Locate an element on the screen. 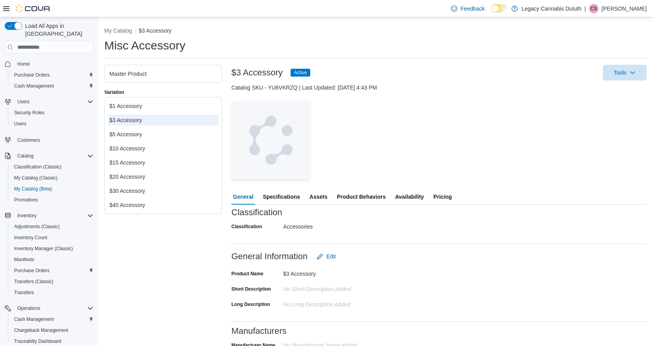 This screenshot has width=653, height=346. span: Manifests is located at coordinates (24, 259).